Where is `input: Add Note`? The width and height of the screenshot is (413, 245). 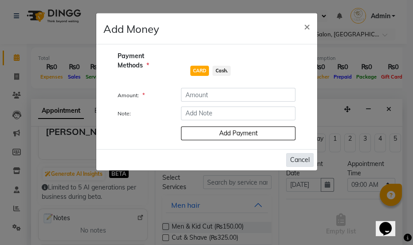 input: Add Note is located at coordinates (238, 113).